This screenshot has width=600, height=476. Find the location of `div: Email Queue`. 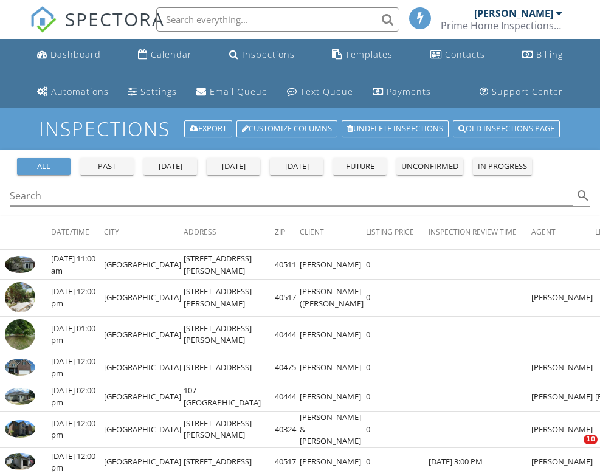

div: Email Queue is located at coordinates (238, 91).